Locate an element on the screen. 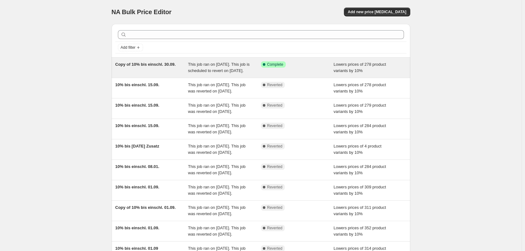  span: Complete is located at coordinates (275, 65).